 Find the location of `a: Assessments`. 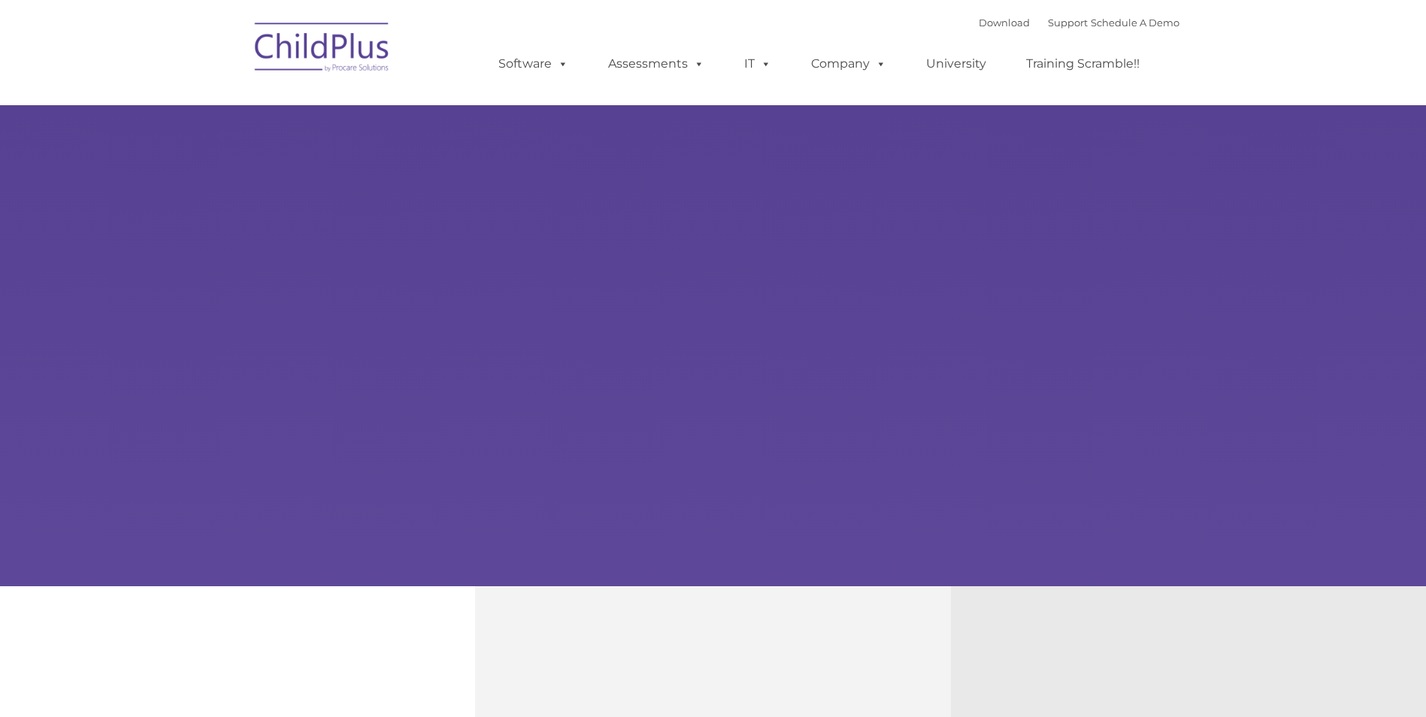

a: Assessments is located at coordinates (656, 64).